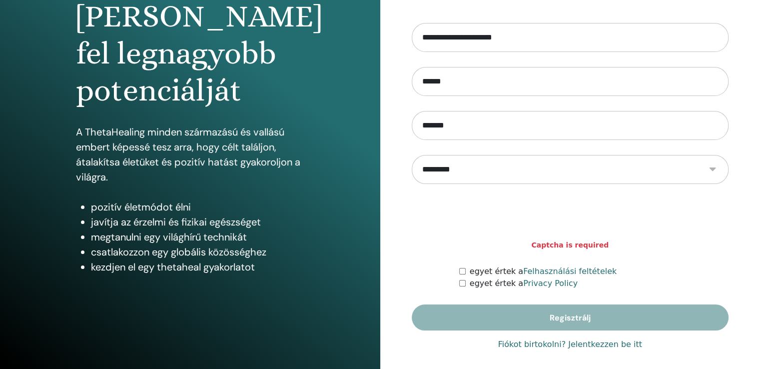  What do you see at coordinates (197, 222) in the screenshot?
I see `li: javítja az érzelmi és fizikai egészséget` at bounding box center [197, 222].